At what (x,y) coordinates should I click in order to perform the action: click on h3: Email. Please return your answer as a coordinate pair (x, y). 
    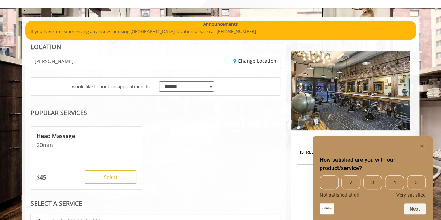
    Looking at the image, I should click on (350, 208).